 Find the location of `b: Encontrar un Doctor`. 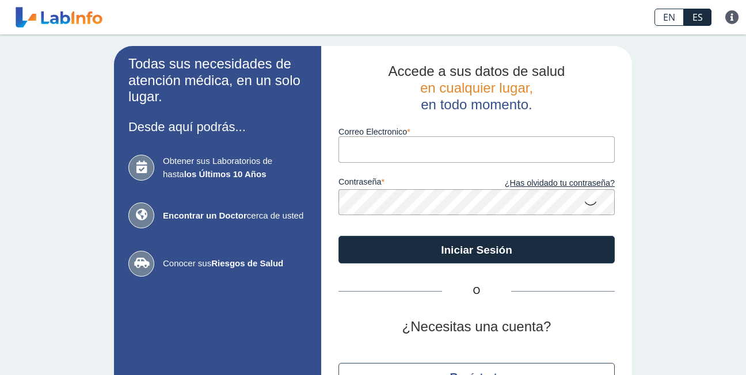

b: Encontrar un Doctor is located at coordinates (205, 215).